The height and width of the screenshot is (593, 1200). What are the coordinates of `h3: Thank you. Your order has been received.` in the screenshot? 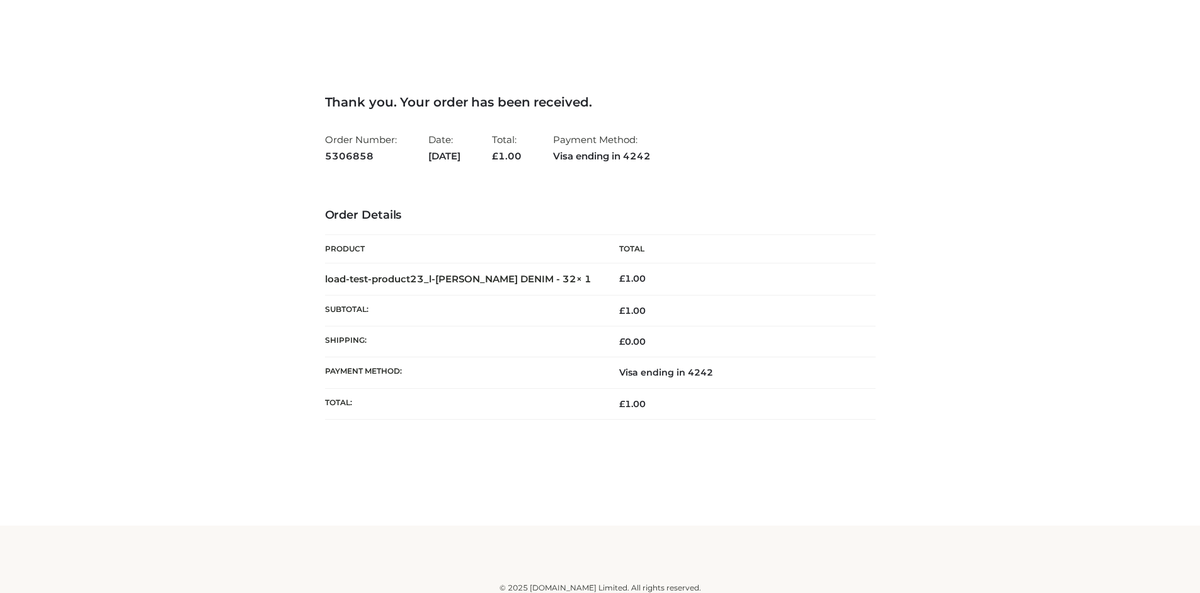 It's located at (600, 102).